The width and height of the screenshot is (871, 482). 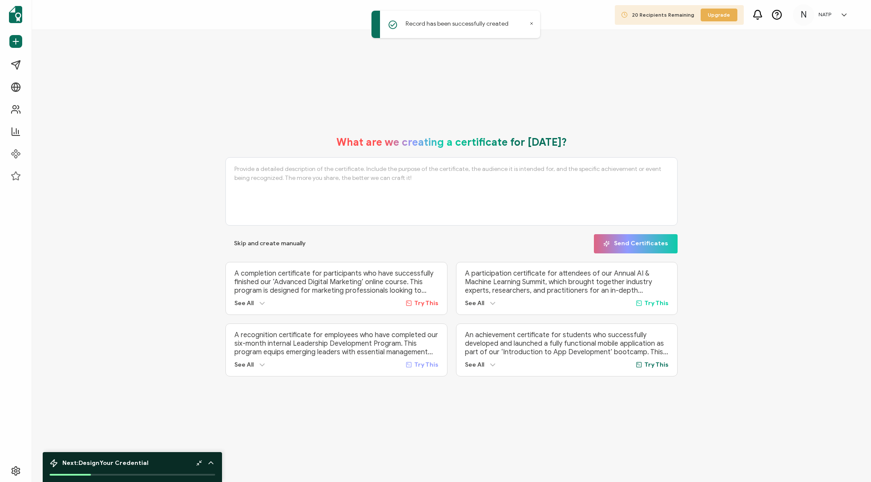 I want to click on b: Design, so click(x=89, y=462).